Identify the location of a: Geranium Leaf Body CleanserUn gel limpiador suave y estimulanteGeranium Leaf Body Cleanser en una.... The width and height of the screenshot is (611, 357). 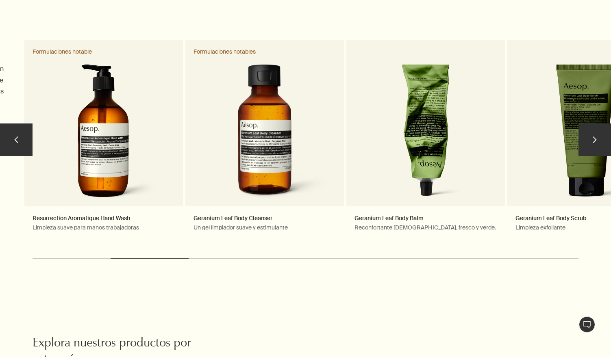
(265, 144).